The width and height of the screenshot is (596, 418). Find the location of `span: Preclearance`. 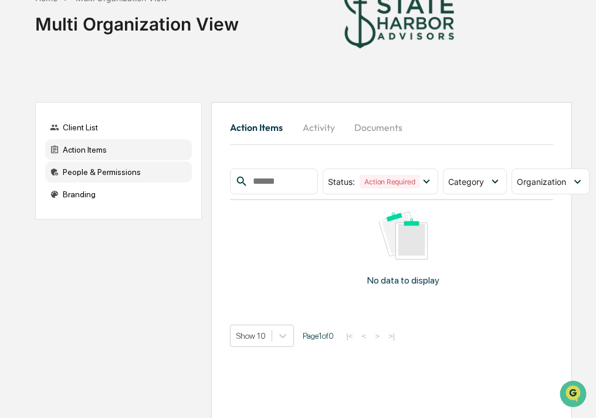

span: Preclearance is located at coordinates (49, 154).